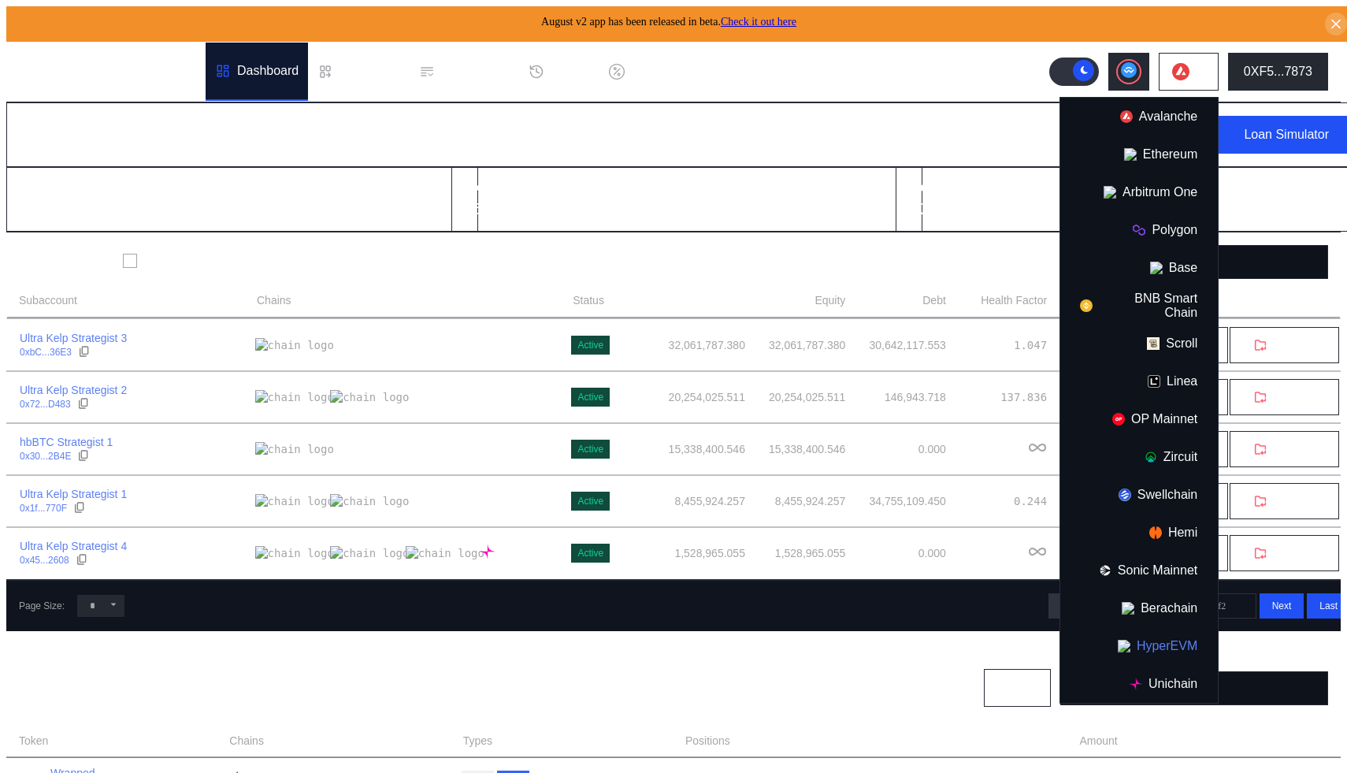 Image resolution: width=1347 pixels, height=773 pixels. What do you see at coordinates (358, 72) in the screenshot?
I see `a: Loan Book` at bounding box center [358, 72].